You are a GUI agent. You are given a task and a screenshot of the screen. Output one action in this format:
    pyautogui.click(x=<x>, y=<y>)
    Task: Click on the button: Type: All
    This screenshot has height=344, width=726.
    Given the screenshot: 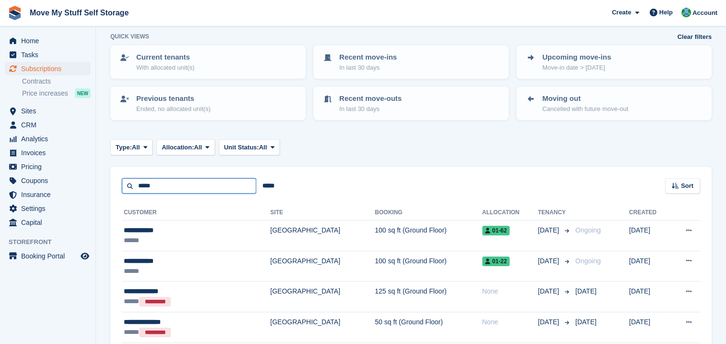 What is the action you would take?
    pyautogui.click(x=131, y=147)
    